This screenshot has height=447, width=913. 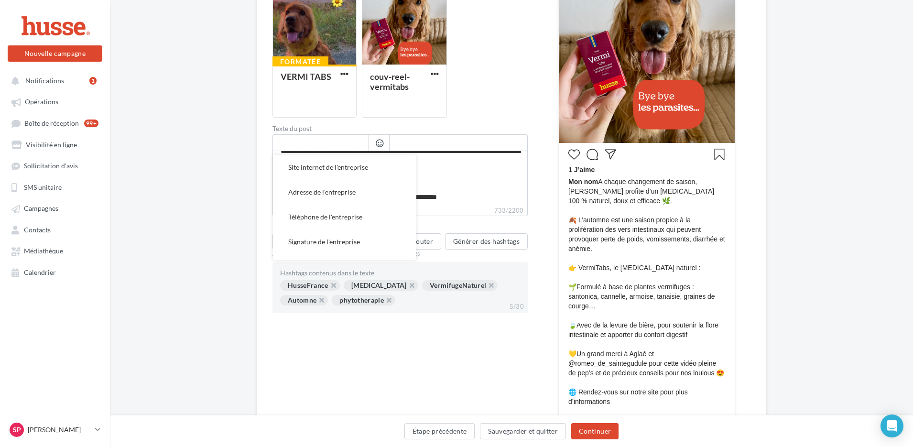 I want to click on a: Calendrier, so click(x=55, y=272).